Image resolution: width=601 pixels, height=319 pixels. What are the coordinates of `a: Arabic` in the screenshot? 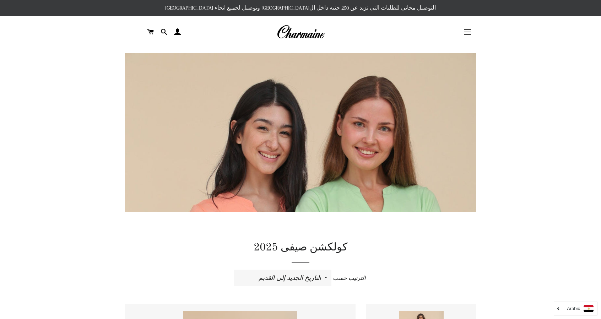 It's located at (575, 308).